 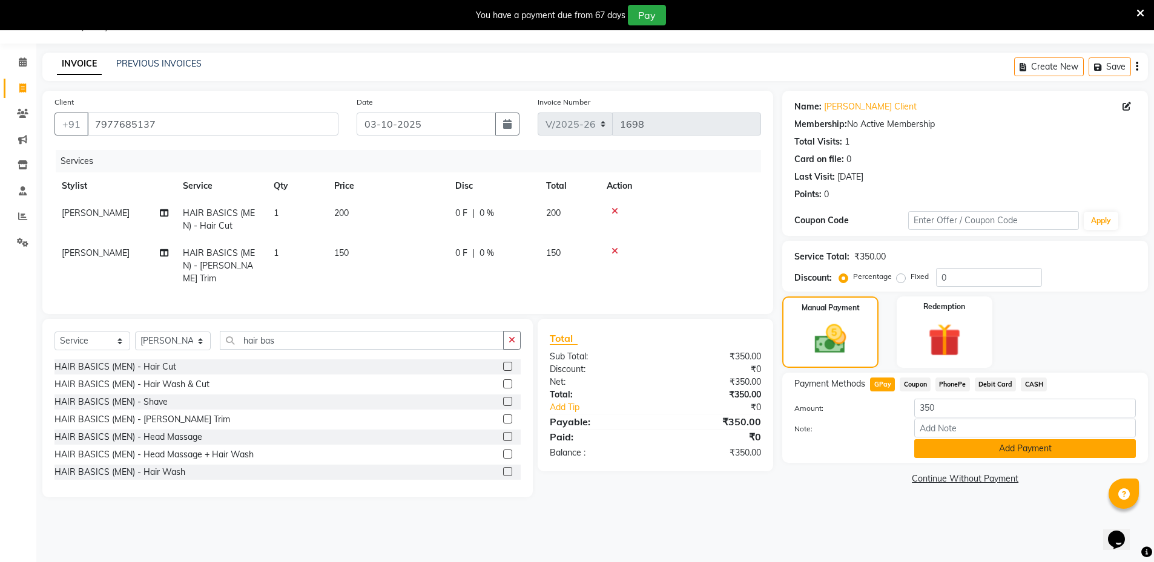 What do you see at coordinates (569, 186) in the screenshot?
I see `th: Total` at bounding box center [569, 186].